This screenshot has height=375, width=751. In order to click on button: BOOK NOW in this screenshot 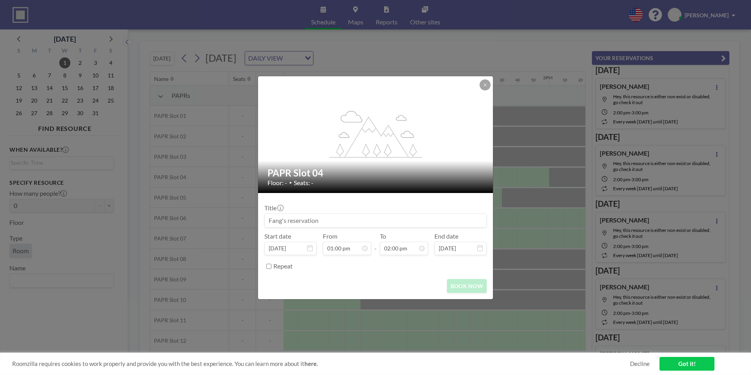, I will do `click(466, 285)`.